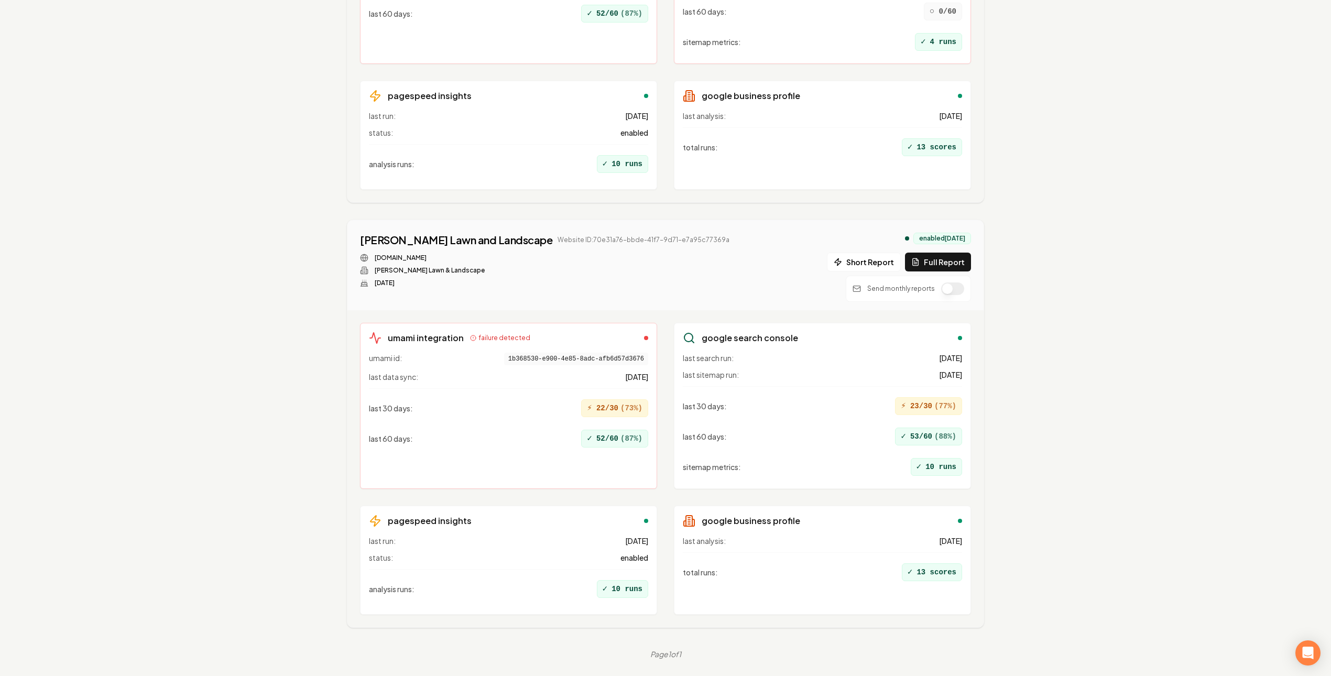  Describe the element at coordinates (708, 358) in the screenshot. I see `span: last search run:` at that location.